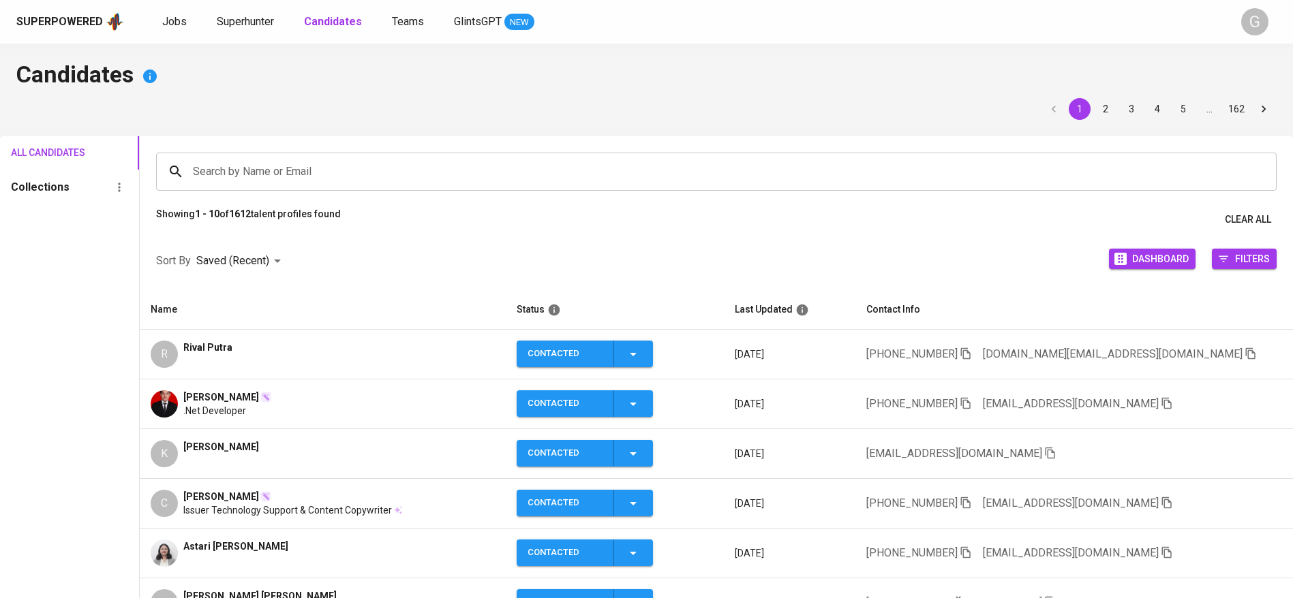 The image size is (1293, 598). I want to click on div: R, so click(164, 354).